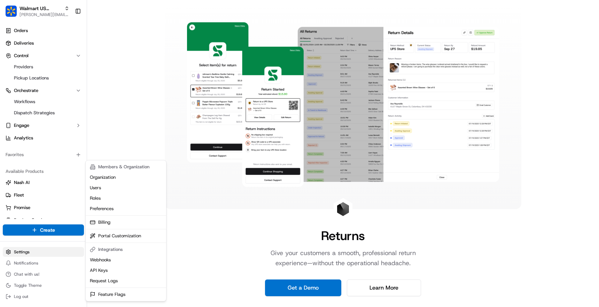 The image size is (599, 307). What do you see at coordinates (126, 249) in the screenshot?
I see `div: Integrations` at bounding box center [126, 249].